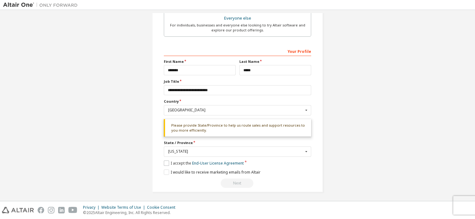 This screenshot has width=475, height=219. What do you see at coordinates (41, 210) in the screenshot?
I see `img: facebook.svg` at bounding box center [41, 210].